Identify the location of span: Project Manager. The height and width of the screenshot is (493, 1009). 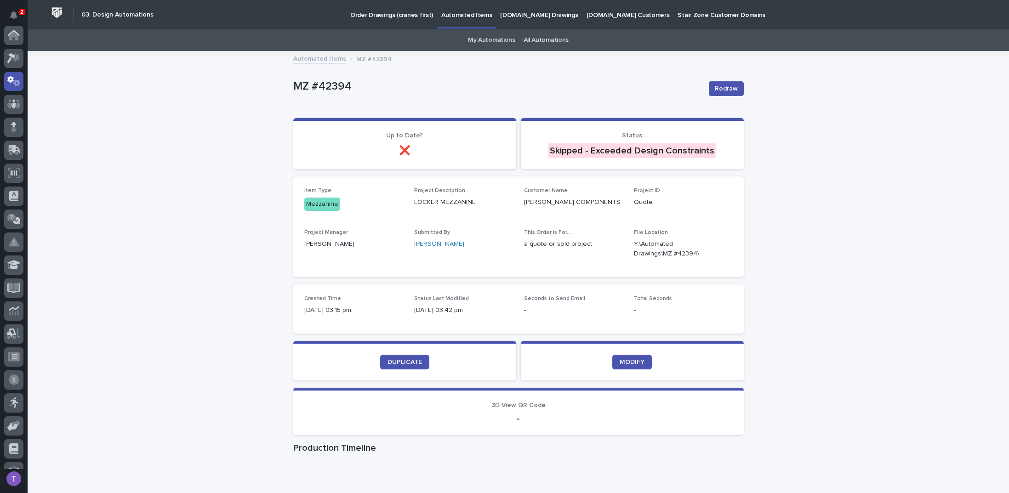
(326, 232).